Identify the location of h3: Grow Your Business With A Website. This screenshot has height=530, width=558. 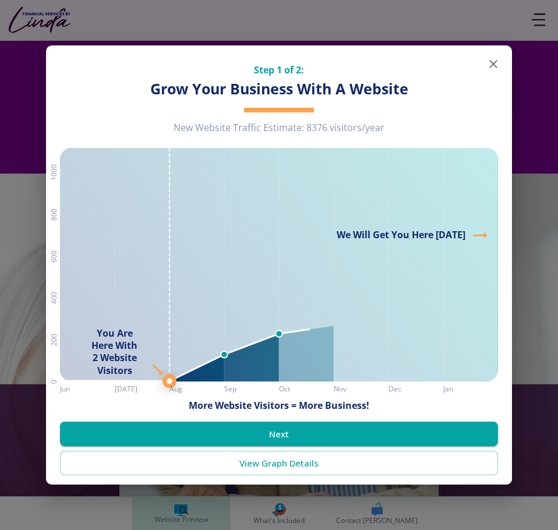
(279, 89).